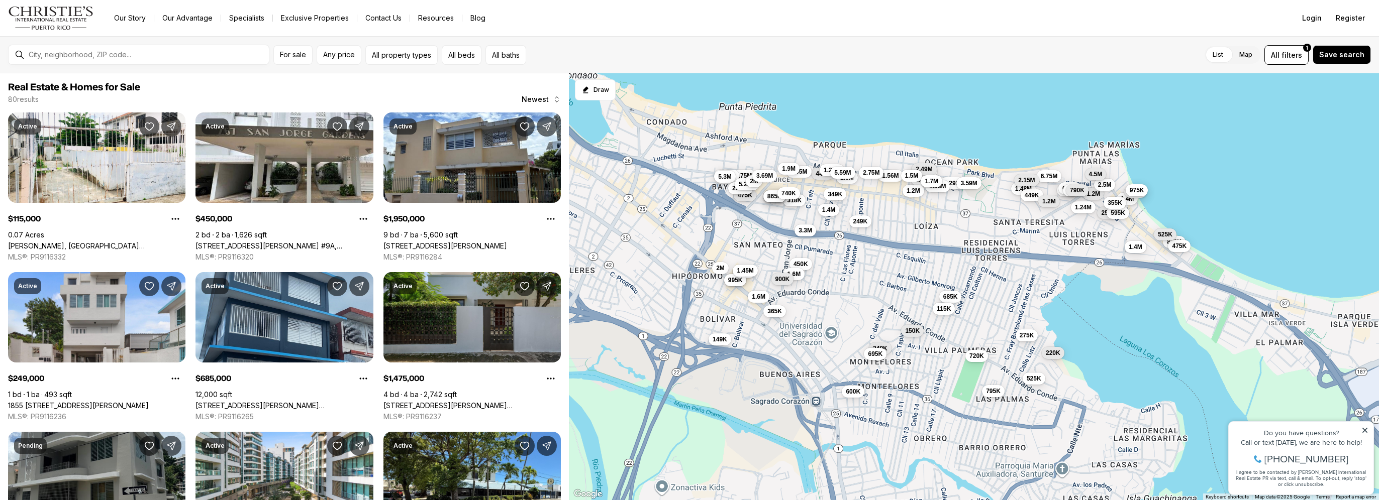 The image size is (1379, 500). Describe the element at coordinates (976, 356) in the screenshot. I see `span: 720K` at that location.